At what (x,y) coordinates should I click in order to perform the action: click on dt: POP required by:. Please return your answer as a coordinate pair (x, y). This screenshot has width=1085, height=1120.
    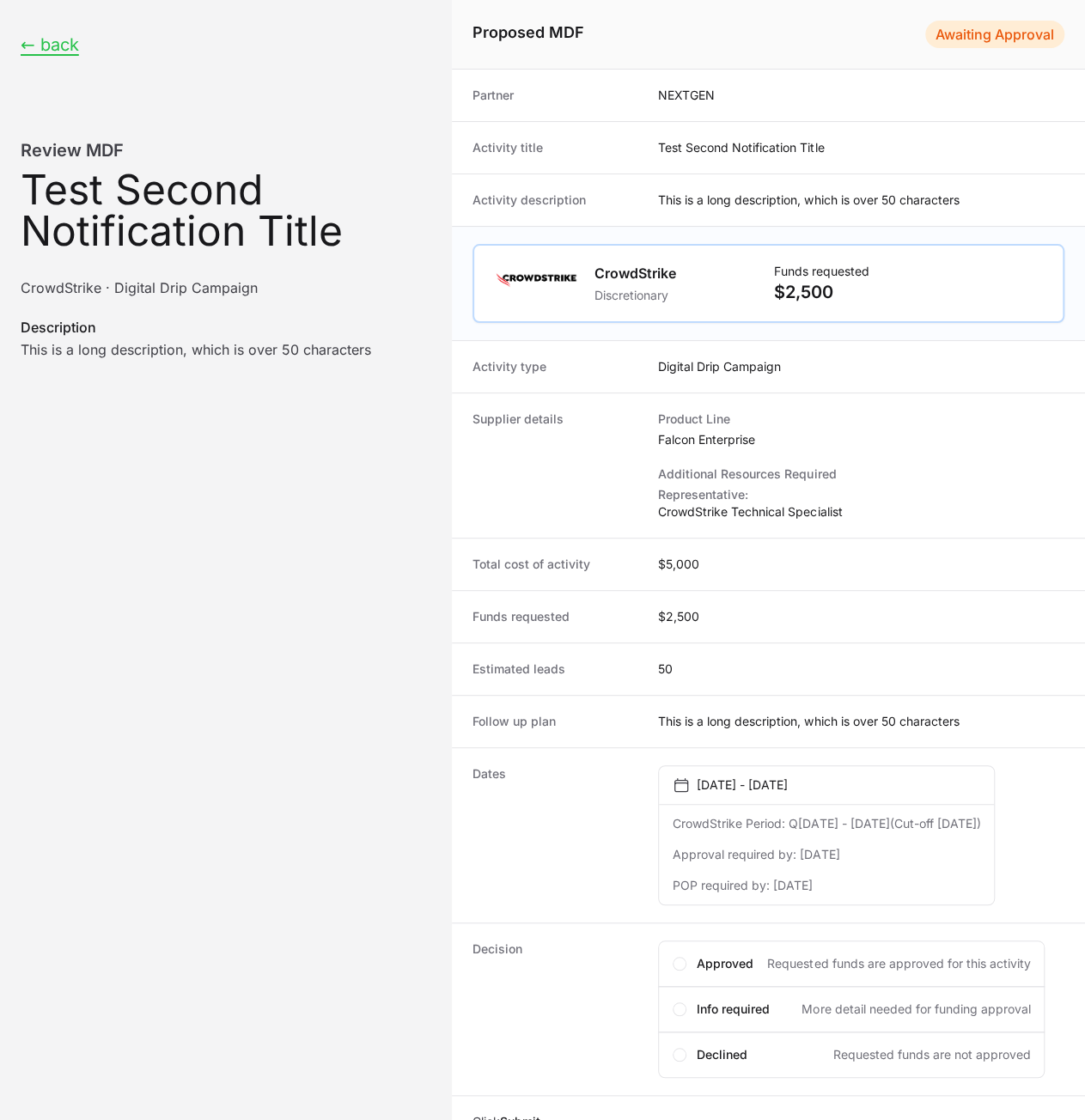
    Looking at the image, I should click on (721, 885).